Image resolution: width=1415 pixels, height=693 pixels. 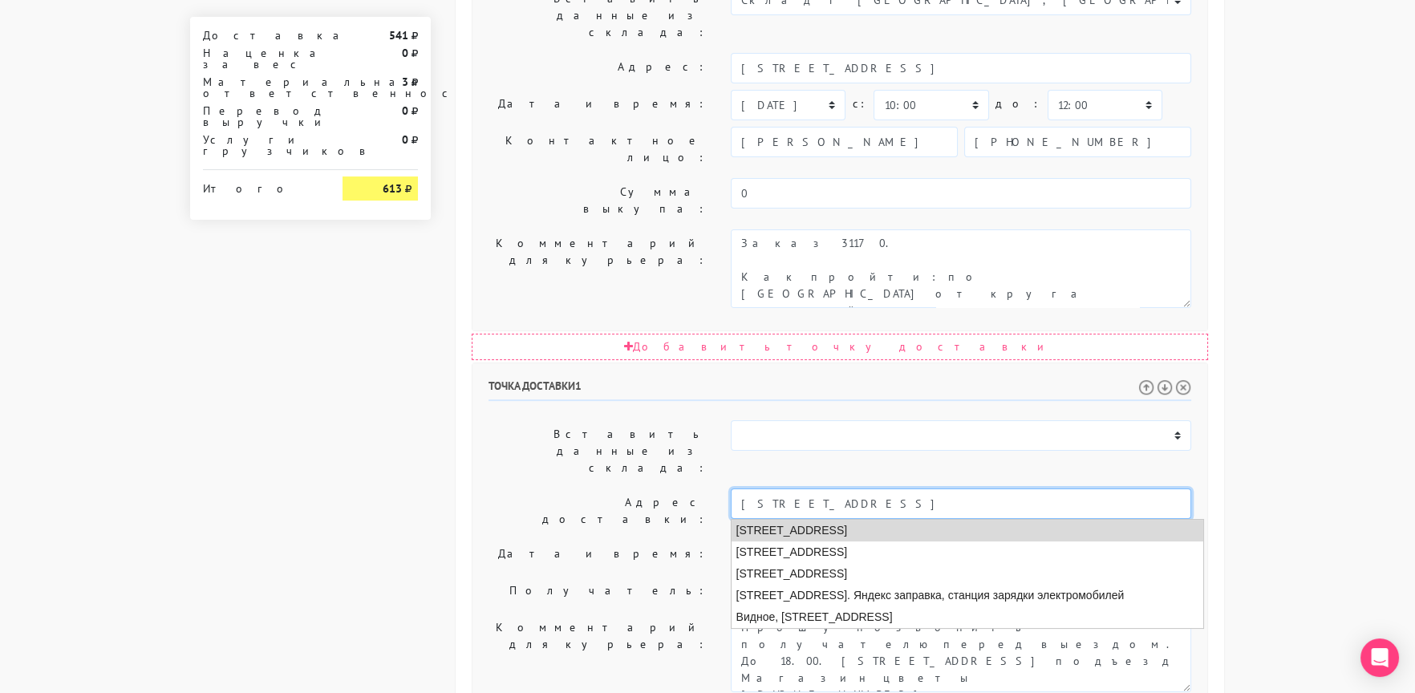 I want to click on label: до:, so click(x=1018, y=103).